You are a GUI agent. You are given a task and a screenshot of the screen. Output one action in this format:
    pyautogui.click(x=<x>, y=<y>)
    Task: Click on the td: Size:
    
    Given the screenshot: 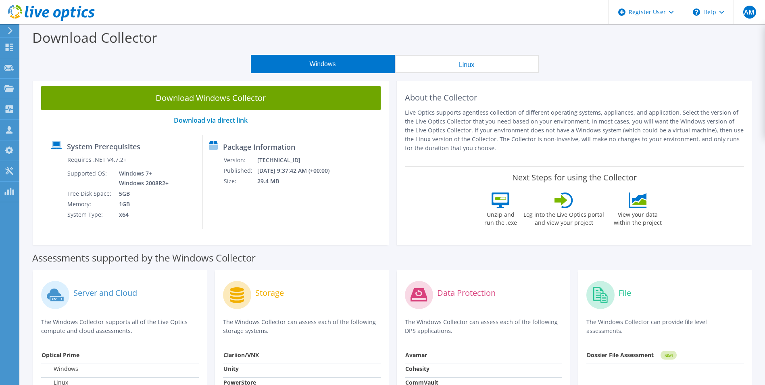 What is the action you would take?
    pyautogui.click(x=240, y=181)
    